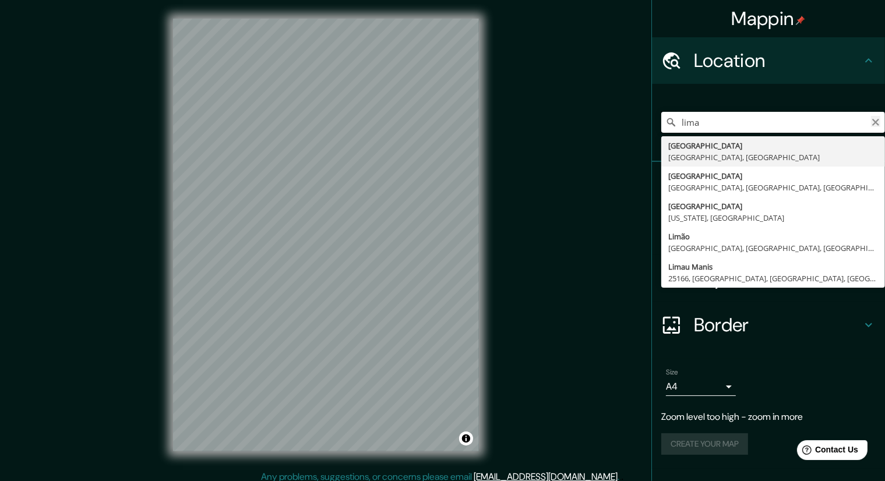 This screenshot has height=481, width=885. Describe the element at coordinates (778, 279) in the screenshot. I see `h4: Layout` at that location.